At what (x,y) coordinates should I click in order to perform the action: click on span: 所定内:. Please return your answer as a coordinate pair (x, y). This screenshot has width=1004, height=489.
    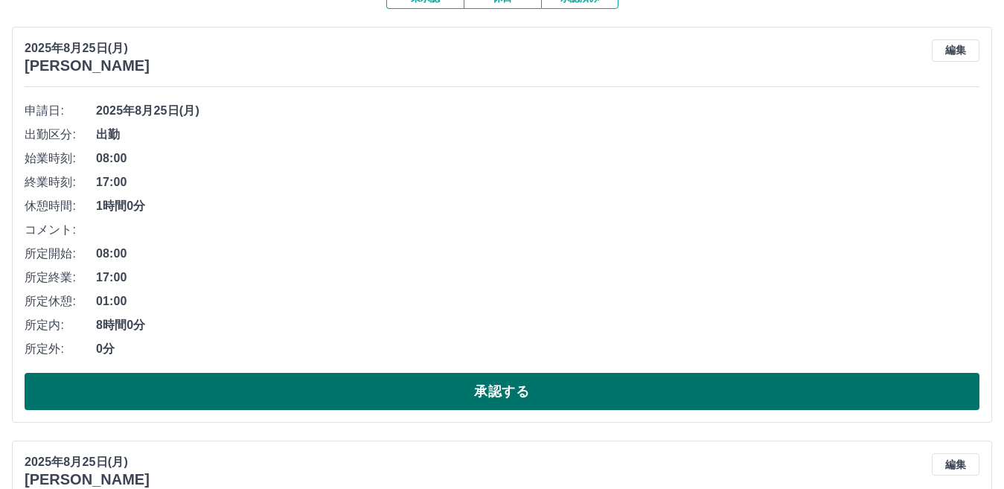
    Looking at the image, I should click on (60, 325).